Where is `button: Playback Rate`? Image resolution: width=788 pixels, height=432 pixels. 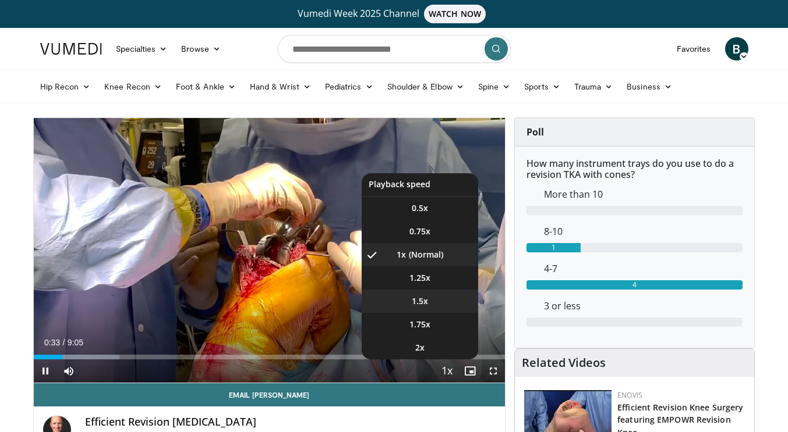
button: Playback Rate is located at coordinates (446, 371).